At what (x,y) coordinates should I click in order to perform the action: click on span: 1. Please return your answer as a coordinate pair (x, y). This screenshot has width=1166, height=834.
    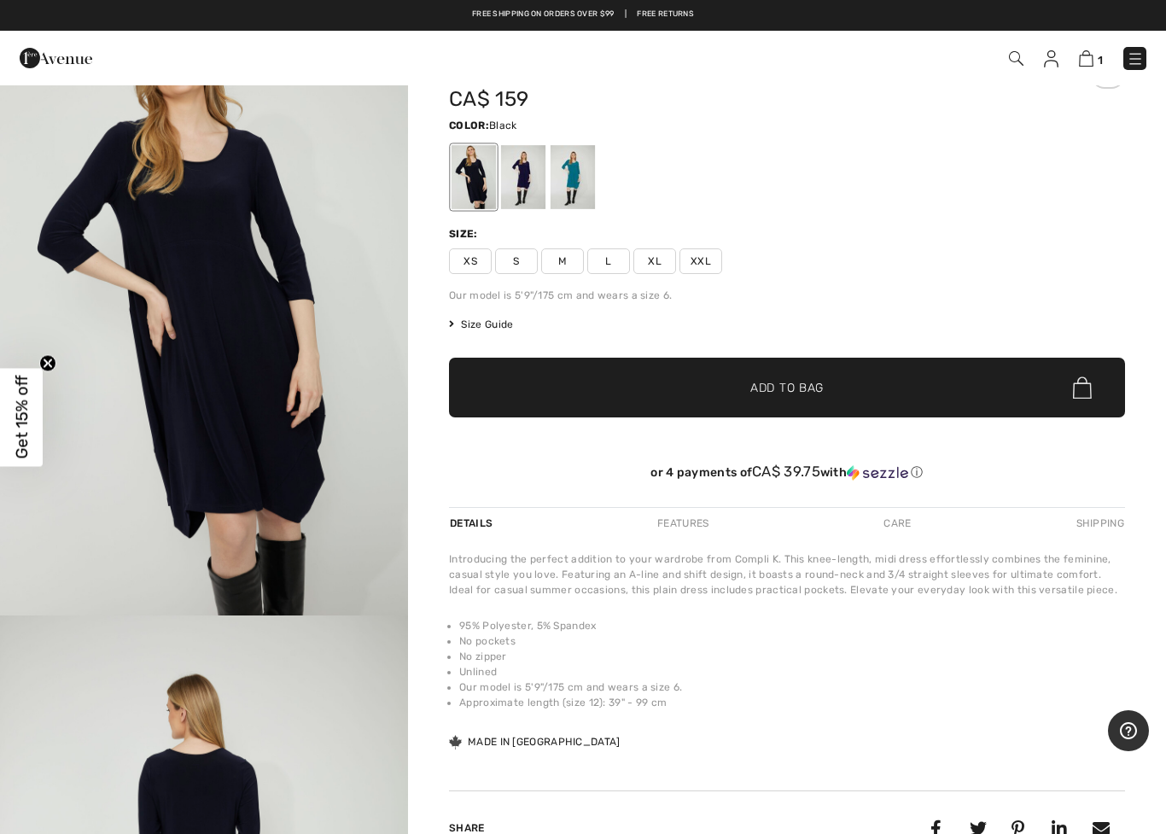
    Looking at the image, I should click on (1100, 60).